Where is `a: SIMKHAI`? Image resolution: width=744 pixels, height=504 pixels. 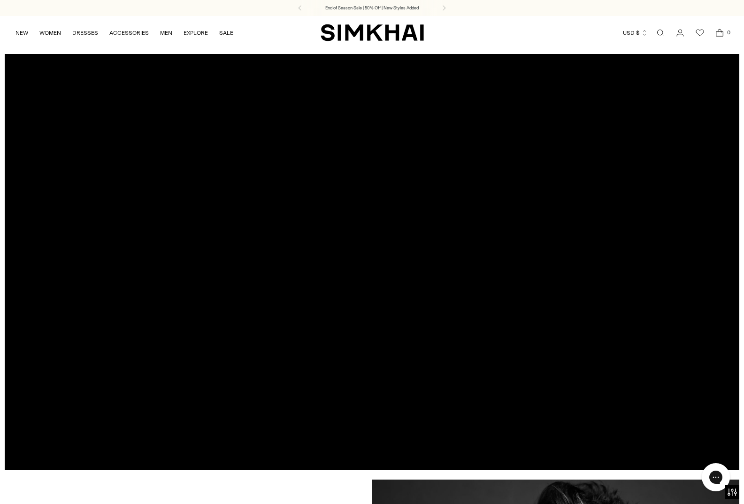
a: SIMKHAI is located at coordinates (372, 32).